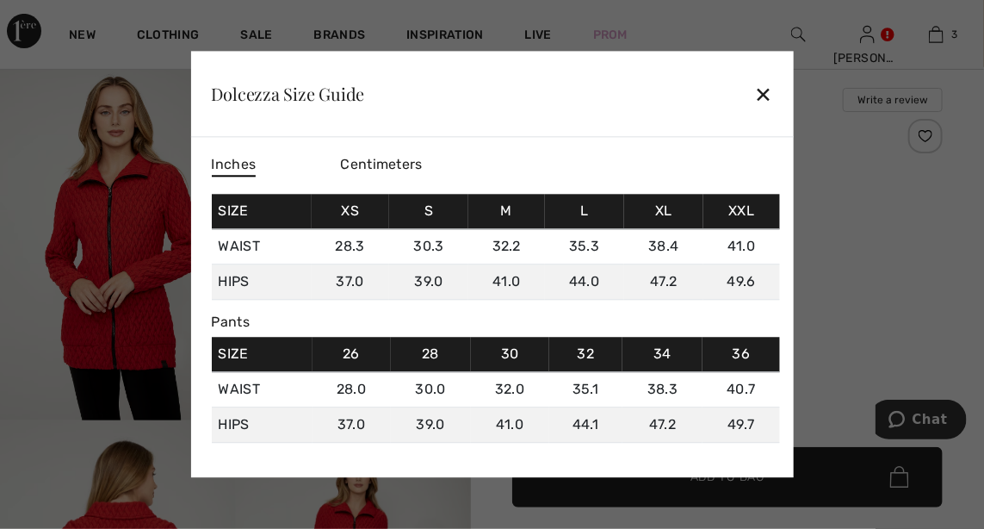 This screenshot has width=984, height=529. What do you see at coordinates (351, 355) in the screenshot?
I see `td: 26` at bounding box center [351, 355].